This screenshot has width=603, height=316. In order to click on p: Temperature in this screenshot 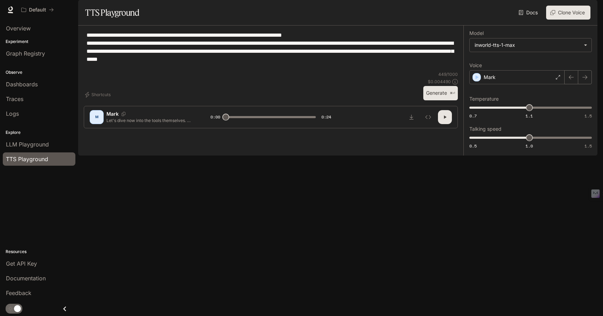, I will do `click(484, 99)`.